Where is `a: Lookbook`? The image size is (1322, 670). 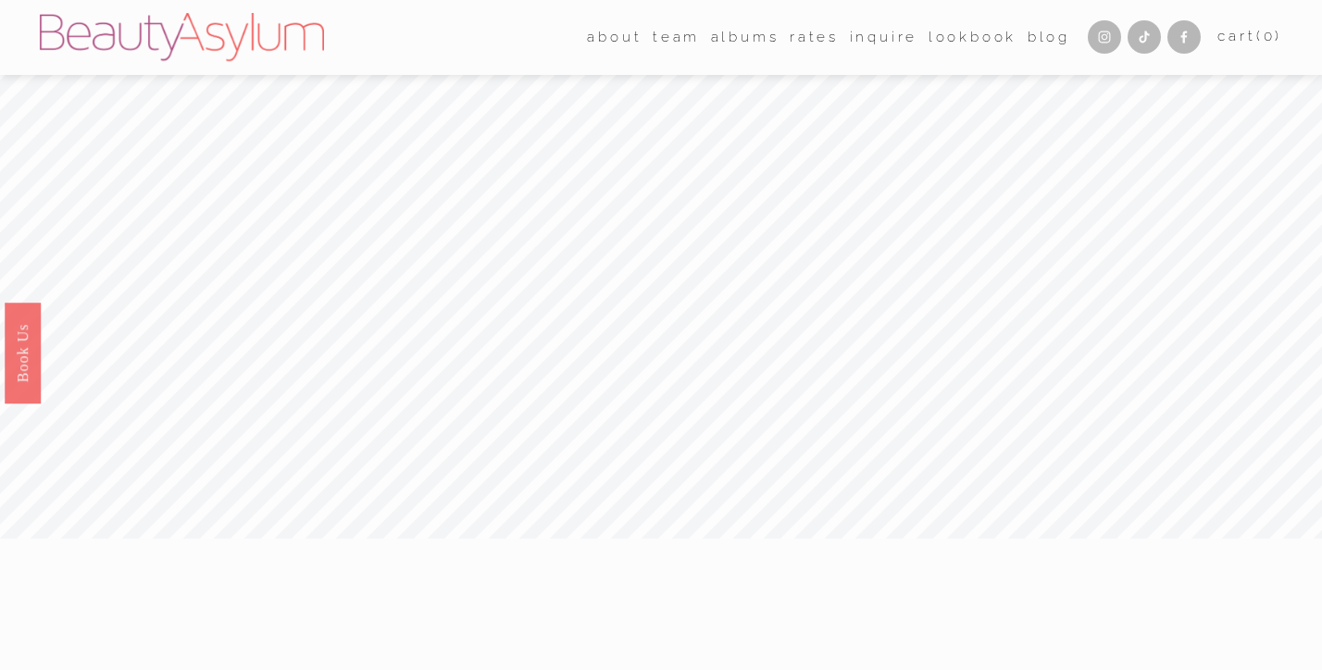 a: Lookbook is located at coordinates (973, 37).